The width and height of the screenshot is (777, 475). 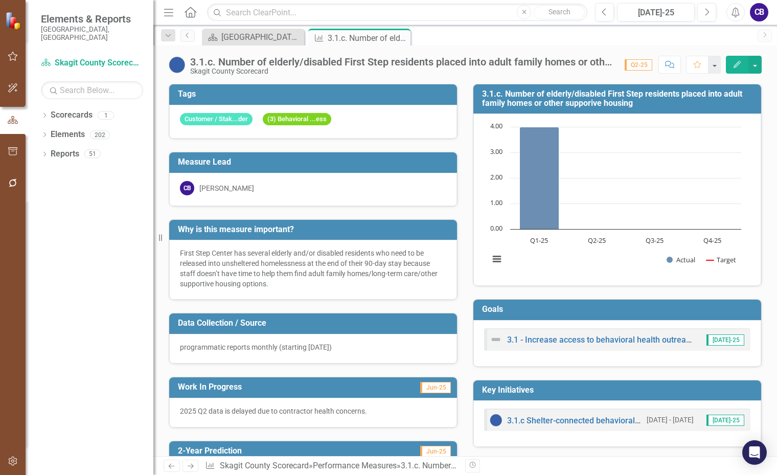 I want to click on svg: Interactive chart, so click(x=615, y=198).